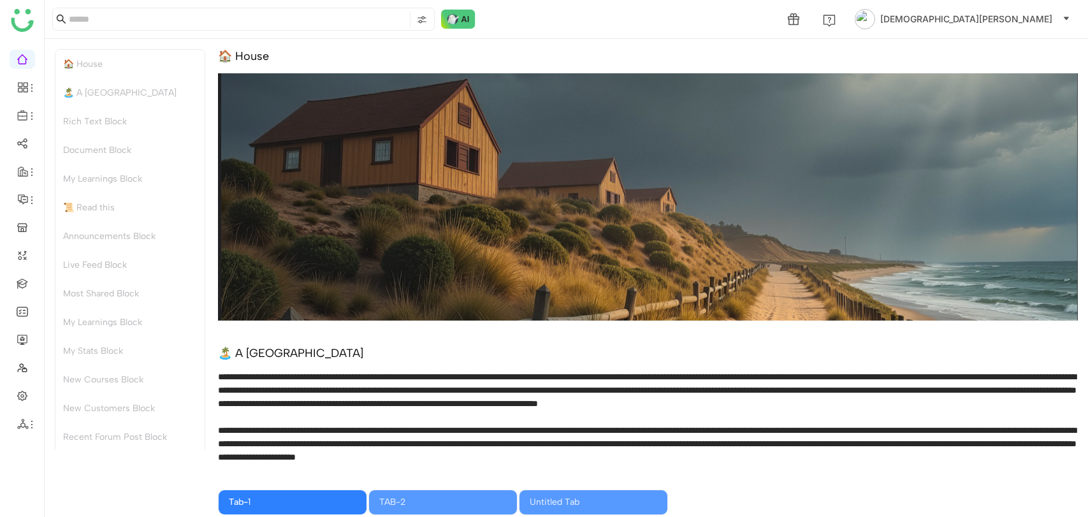  I want to click on div: New Customers Block, so click(130, 408).